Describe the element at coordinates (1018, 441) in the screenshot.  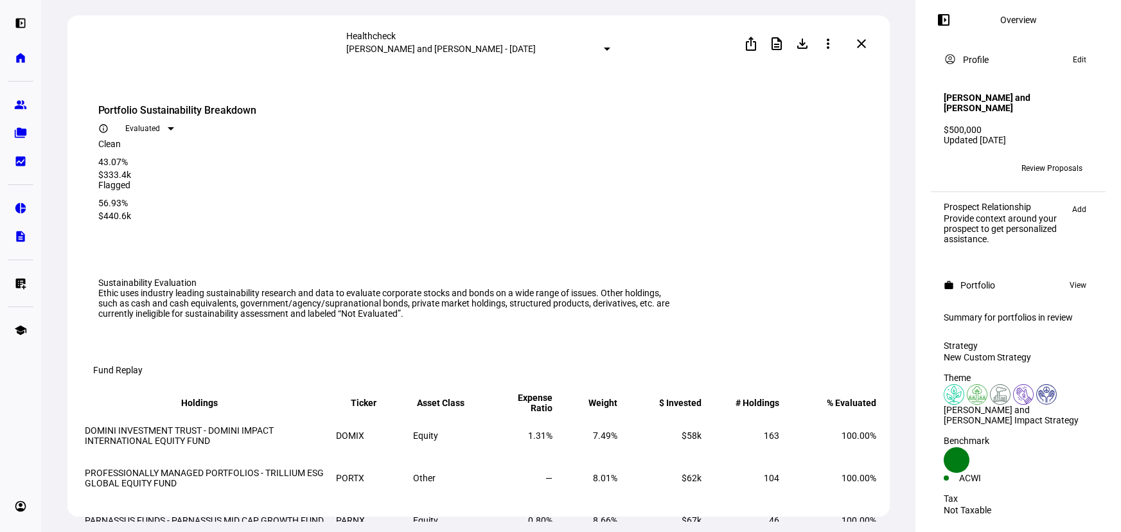
I see `div: Benchmark` at that location.